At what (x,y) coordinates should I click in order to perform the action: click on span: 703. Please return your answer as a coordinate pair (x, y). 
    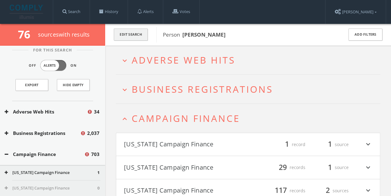
    Looking at the image, I should click on (95, 154).